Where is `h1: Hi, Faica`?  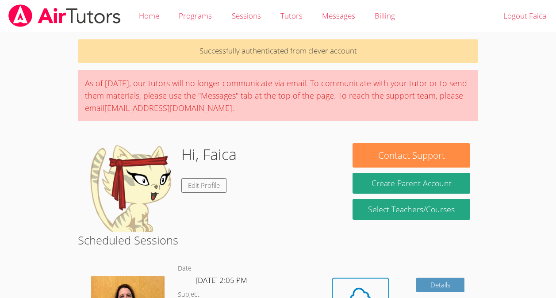
h1: Hi, Faica is located at coordinates (209, 154).